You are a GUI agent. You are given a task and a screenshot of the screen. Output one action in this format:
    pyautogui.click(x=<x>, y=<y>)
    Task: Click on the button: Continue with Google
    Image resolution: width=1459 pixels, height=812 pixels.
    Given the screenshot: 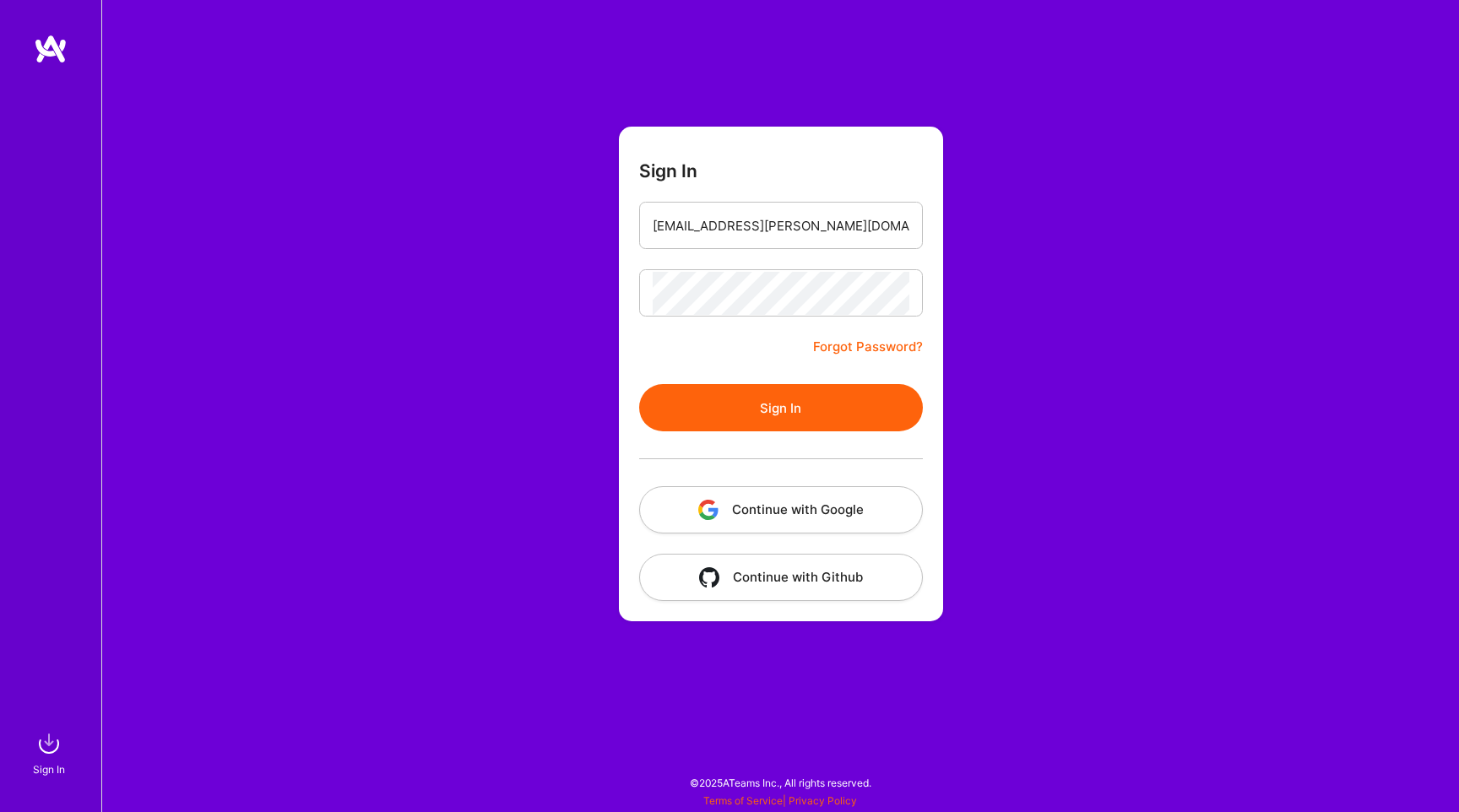 What is the action you would take?
    pyautogui.click(x=781, y=510)
    